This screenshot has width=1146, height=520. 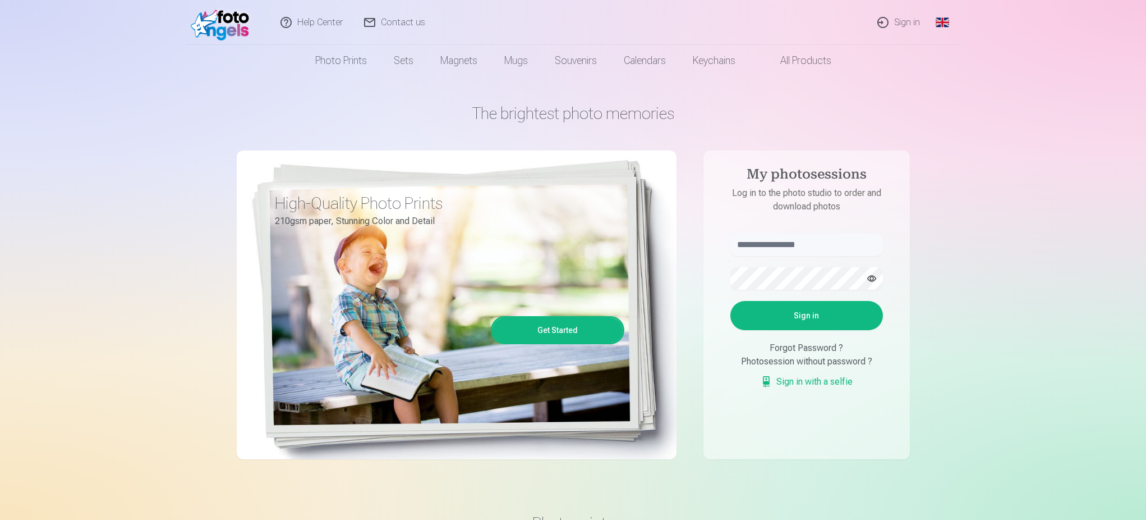 What do you see at coordinates (341, 61) in the screenshot?
I see `a: Photo prints` at bounding box center [341, 61].